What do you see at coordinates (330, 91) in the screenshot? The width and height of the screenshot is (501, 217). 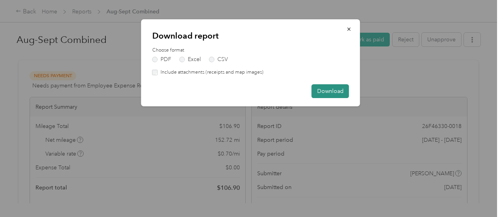 I see `button: Download` at bounding box center [330, 91].